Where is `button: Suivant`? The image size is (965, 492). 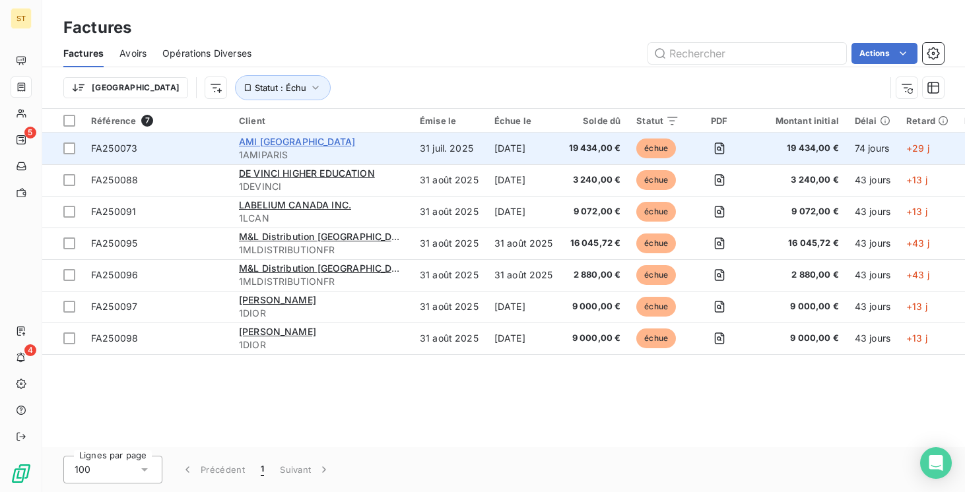 button: Suivant is located at coordinates (305, 470).